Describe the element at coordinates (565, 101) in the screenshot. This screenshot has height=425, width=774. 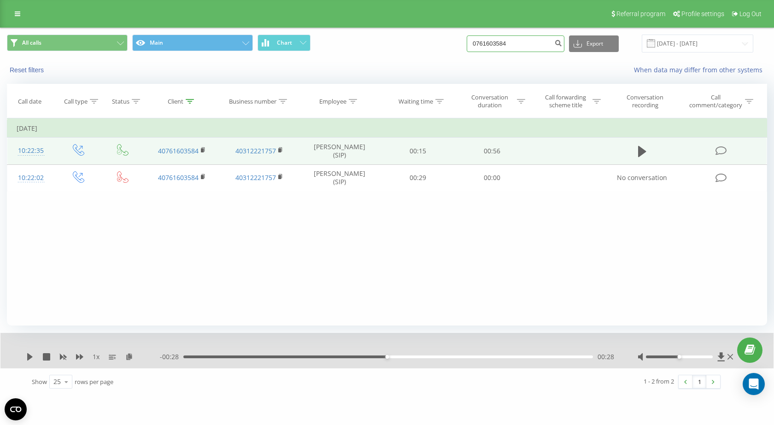
I see `div: Call forwarding scheme title` at that location.